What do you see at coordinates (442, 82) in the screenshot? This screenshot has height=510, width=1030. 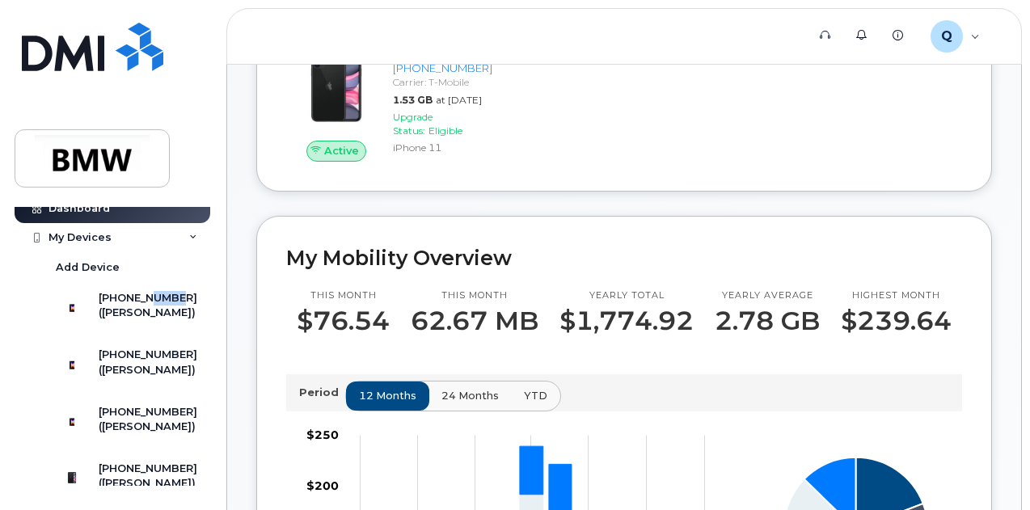 I see `div: Carrier: T-Mobile` at bounding box center [442, 82].